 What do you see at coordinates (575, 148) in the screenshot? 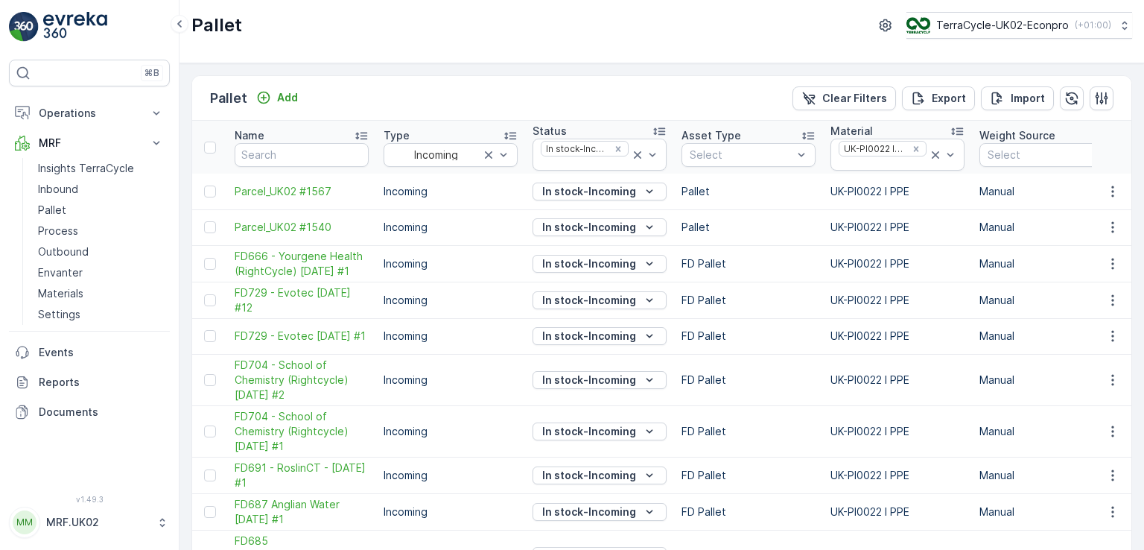
I see `div: In stock-Incoming` at bounding box center [575, 148].